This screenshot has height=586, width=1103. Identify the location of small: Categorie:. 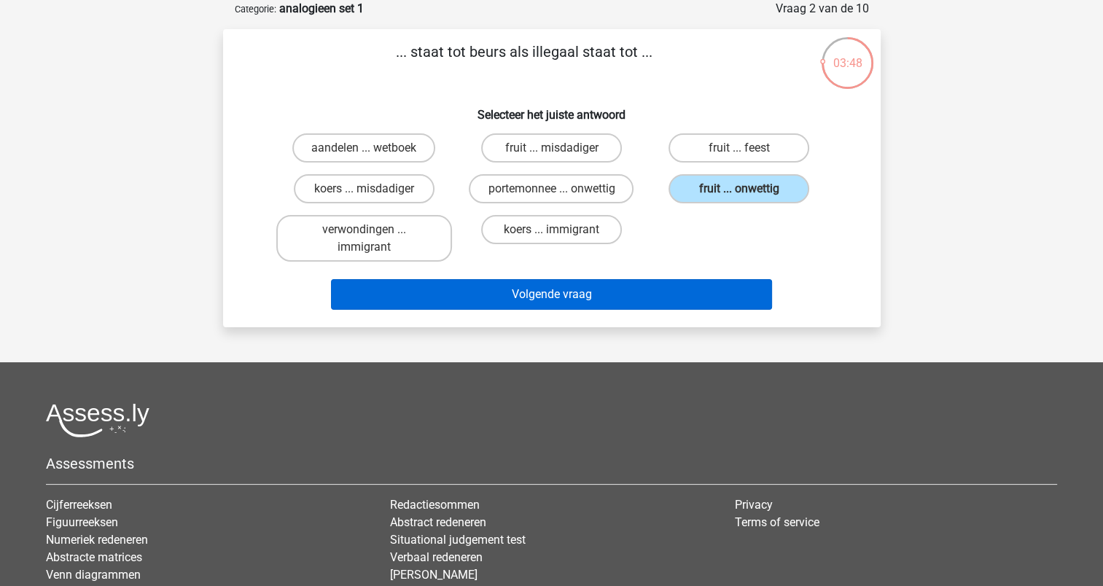
(255, 9).